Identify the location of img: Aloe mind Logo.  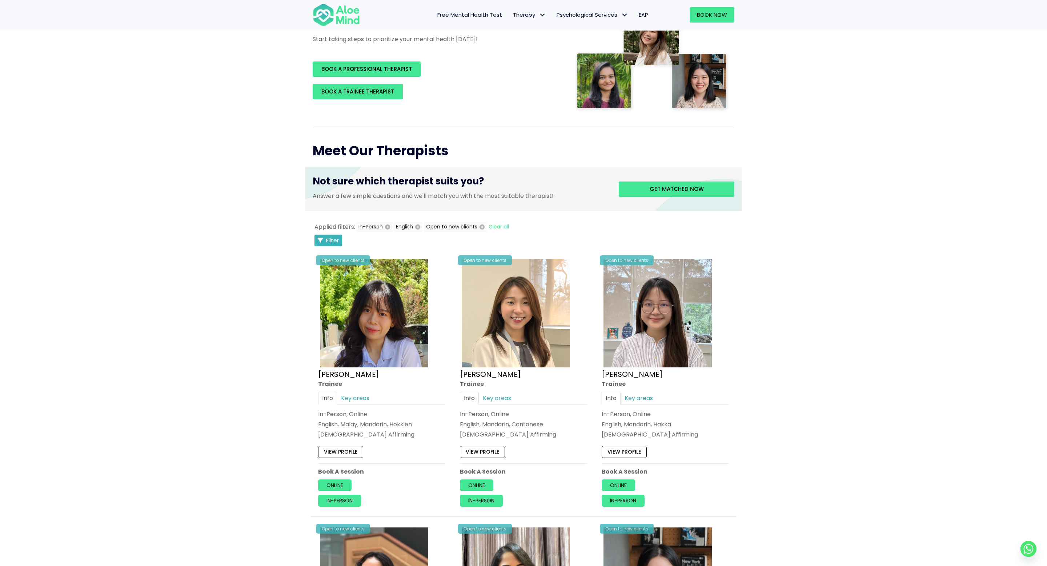
(336, 15).